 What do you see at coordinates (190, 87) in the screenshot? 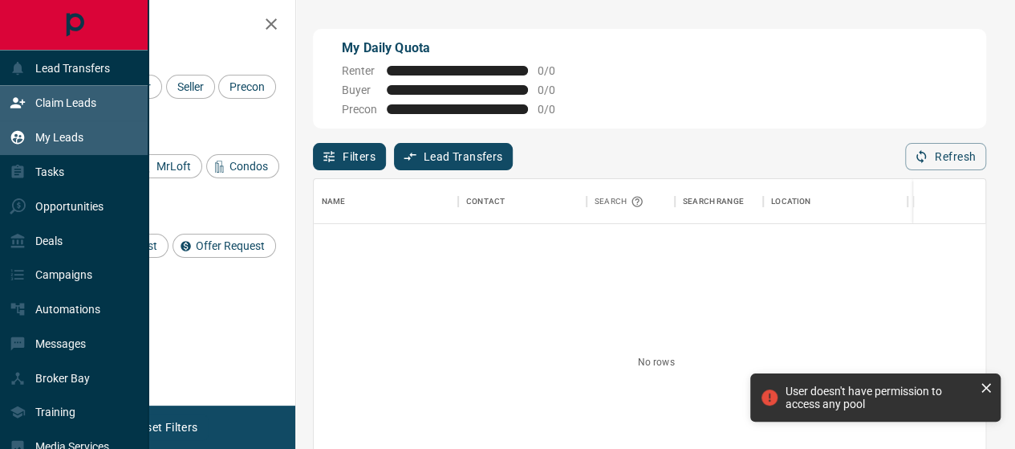
I see `div: Seller` at bounding box center [190, 87].